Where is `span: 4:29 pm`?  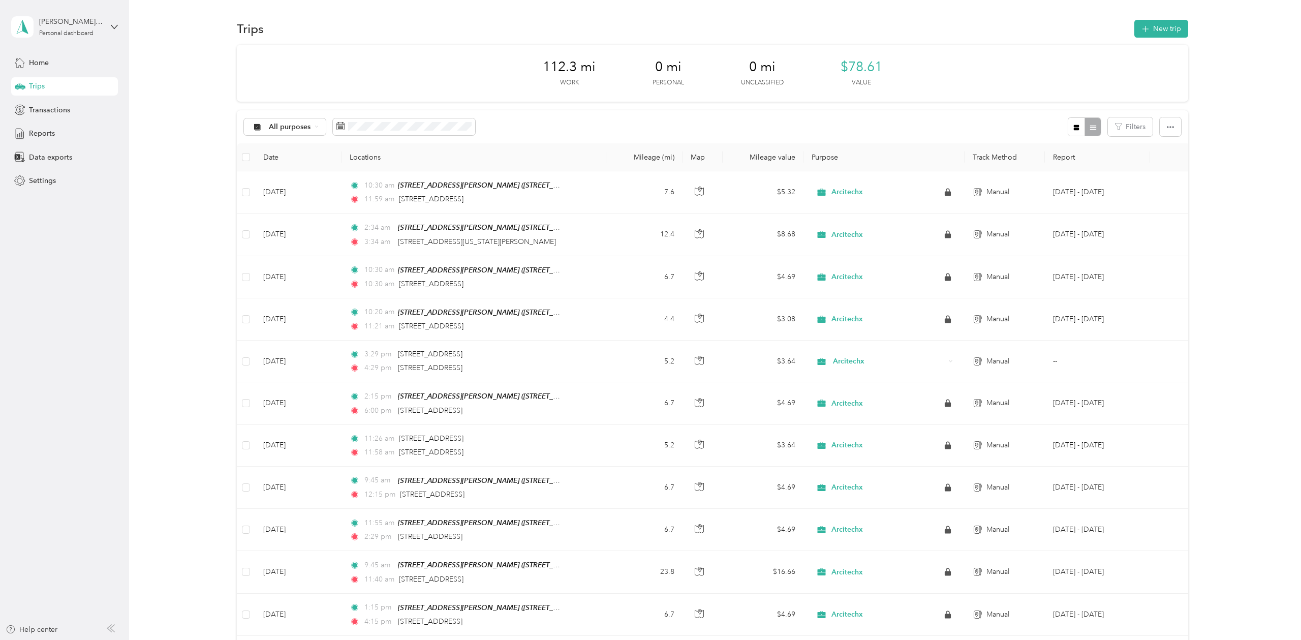 span: 4:29 pm is located at coordinates (379, 368).